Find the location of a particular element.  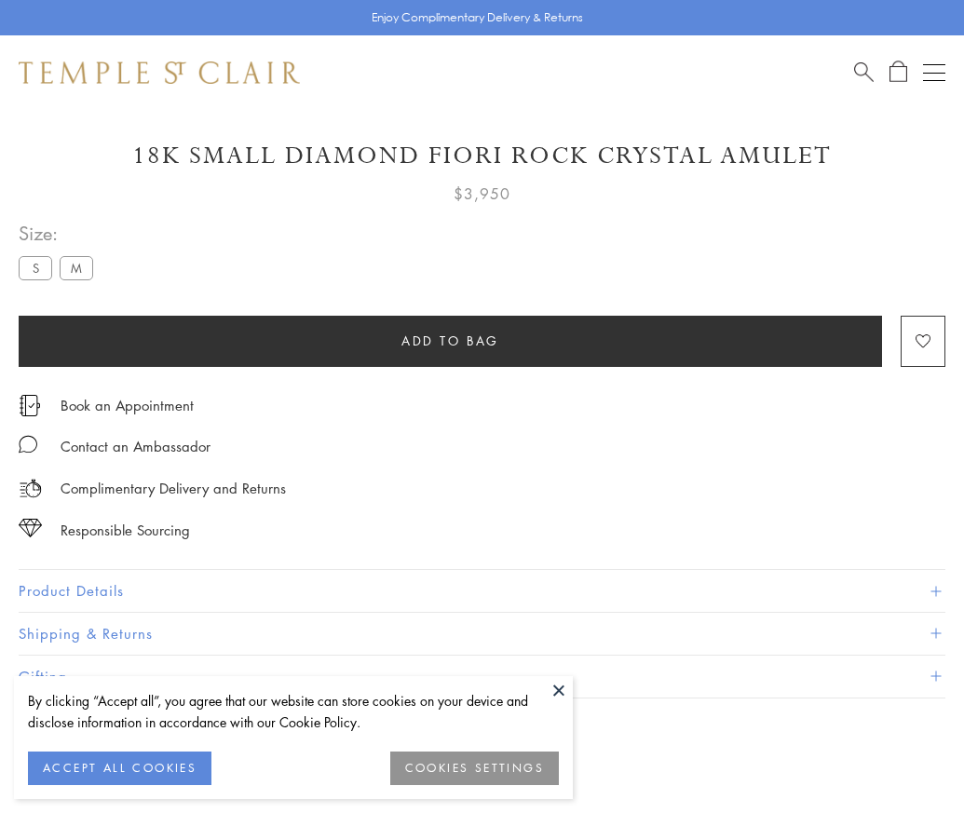

button: COOKIES SETTINGS is located at coordinates (474, 769).